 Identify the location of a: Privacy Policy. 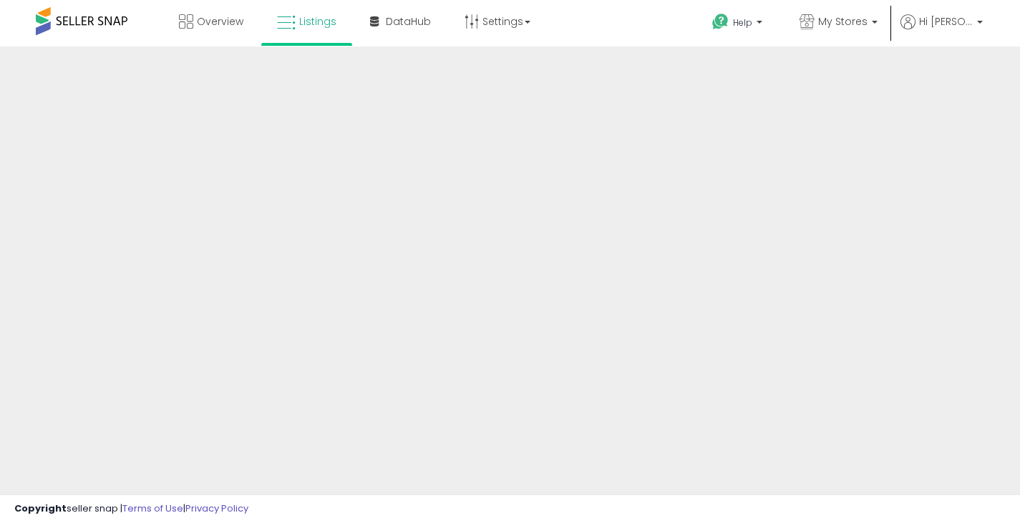
(217, 508).